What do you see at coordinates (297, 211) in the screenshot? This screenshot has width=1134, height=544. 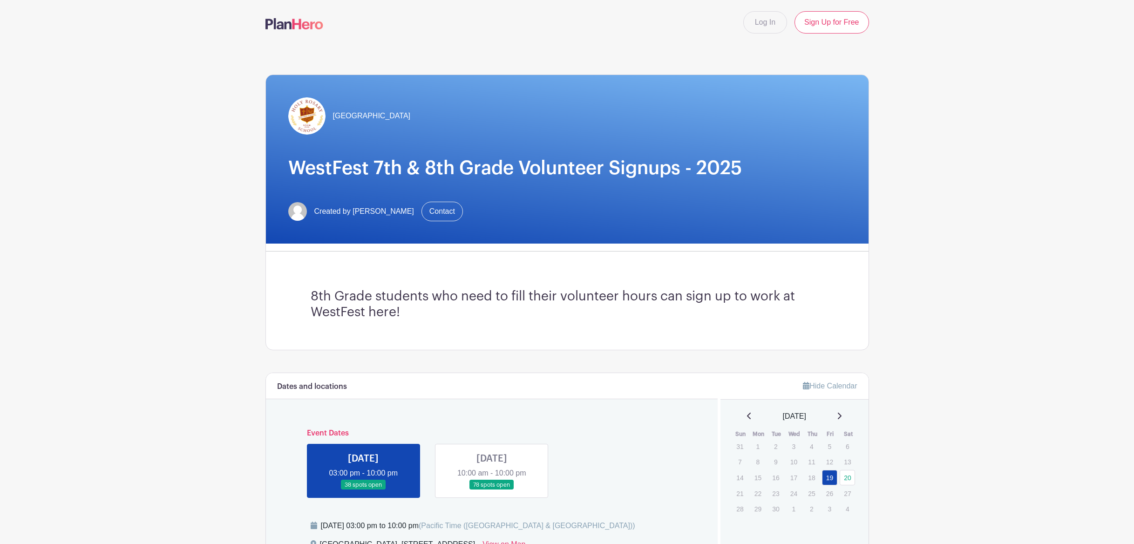 I see `img: default-ce2991bfa6775e67f084385cd625a349d9dcbb7a52a09fb2fda1e96e2d18dcdb.png` at bounding box center [297, 211].